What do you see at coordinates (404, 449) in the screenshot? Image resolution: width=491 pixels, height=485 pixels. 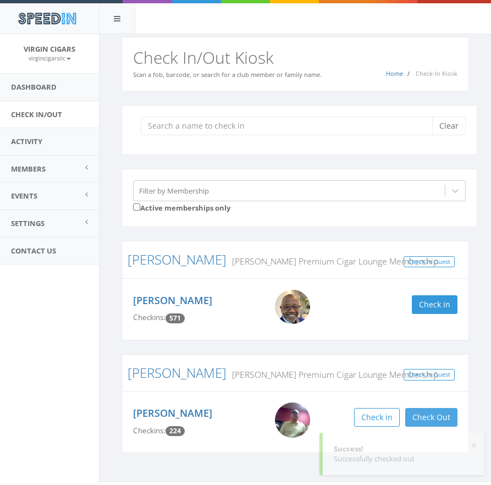 I see `div: Success!` at bounding box center [404, 449].